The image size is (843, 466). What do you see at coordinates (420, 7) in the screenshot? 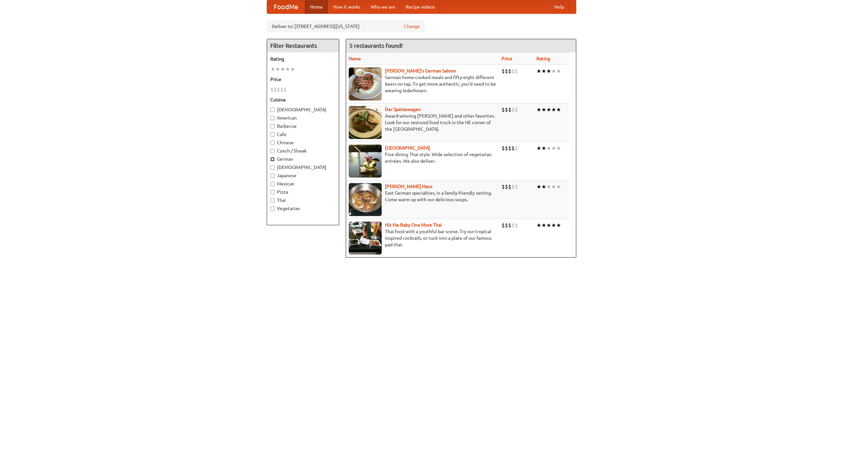
I see `a: Recipe videos` at bounding box center [420, 7].